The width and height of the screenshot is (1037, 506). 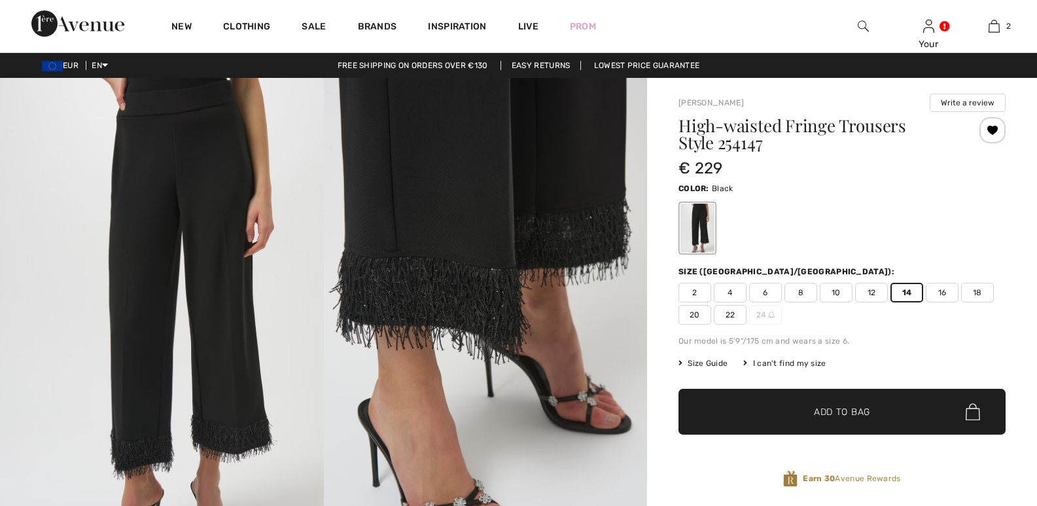 What do you see at coordinates (528, 26) in the screenshot?
I see `a: Live` at bounding box center [528, 26].